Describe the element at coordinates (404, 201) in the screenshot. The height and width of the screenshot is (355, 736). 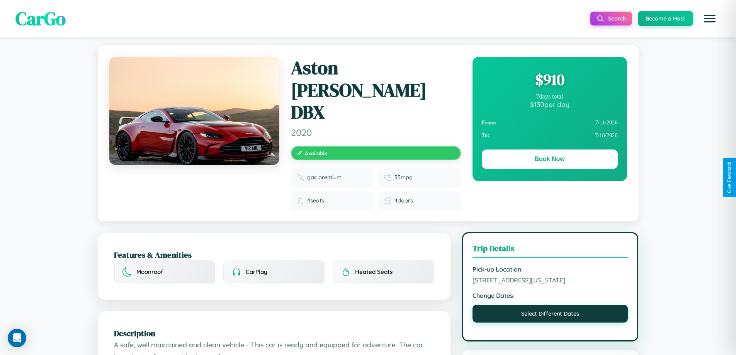
I see `span: 4 doors` at that location.